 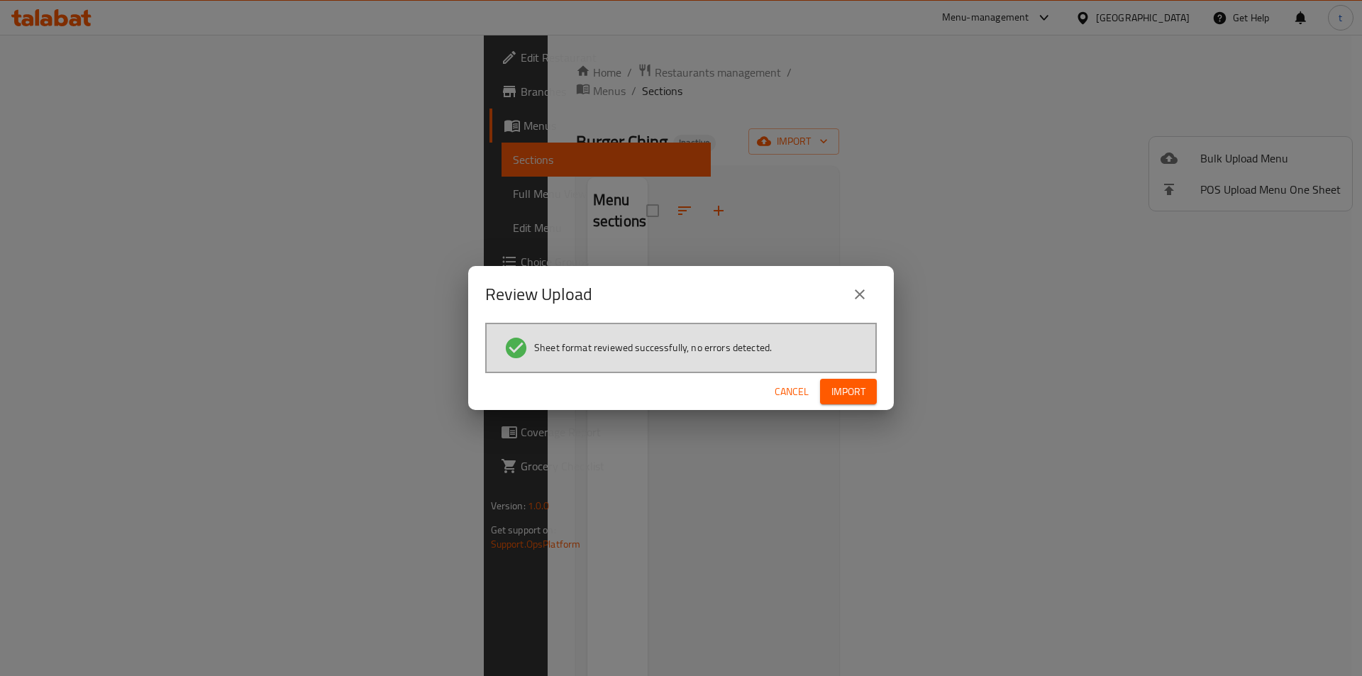 What do you see at coordinates (653, 348) in the screenshot?
I see `span: Sheet format reviewed successfully, no errors detected.` at bounding box center [653, 348].